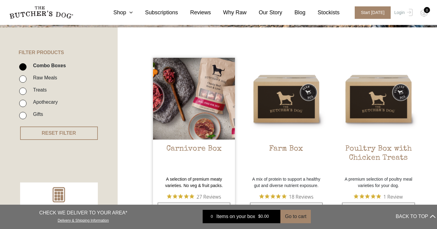 Image resolution: width=437 pixels, height=229 pixels. What do you see at coordinates (294, 12) in the screenshot?
I see `a: Blog` at bounding box center [294, 12].